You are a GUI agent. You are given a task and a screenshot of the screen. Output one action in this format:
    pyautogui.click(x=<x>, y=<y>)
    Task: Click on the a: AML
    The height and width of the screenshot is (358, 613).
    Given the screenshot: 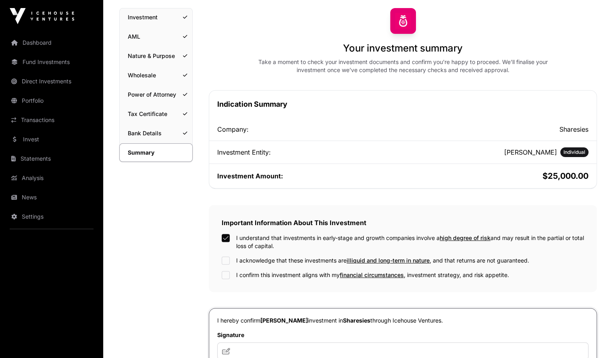 What is the action you would take?
    pyautogui.click(x=156, y=37)
    